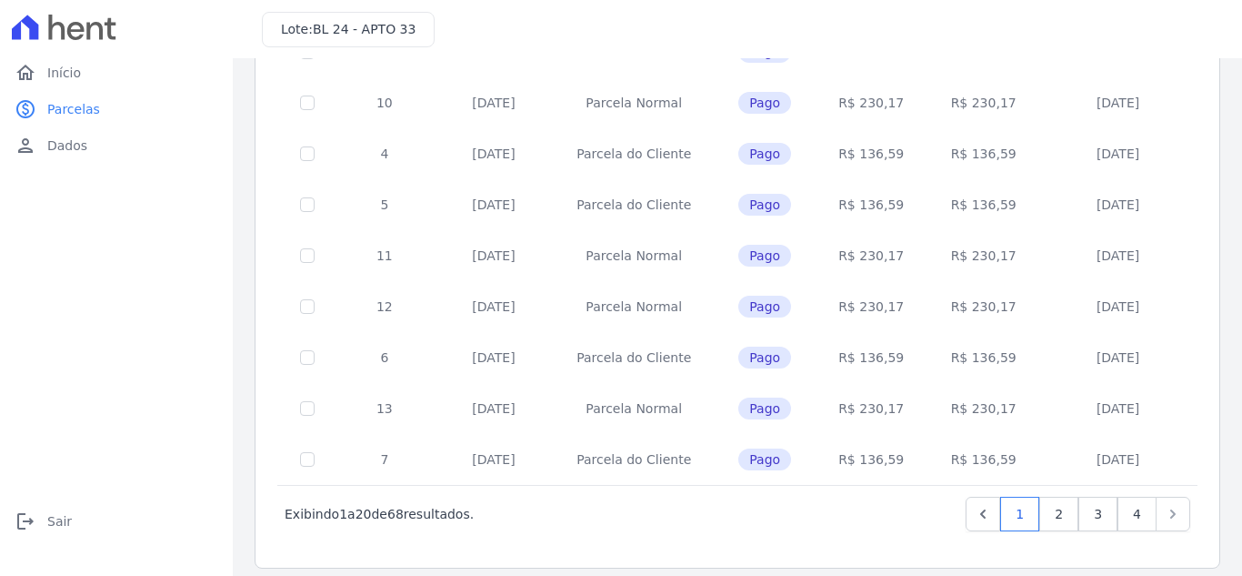 This screenshot has height=576, width=1242. I want to click on span: Parcelas, so click(74, 109).